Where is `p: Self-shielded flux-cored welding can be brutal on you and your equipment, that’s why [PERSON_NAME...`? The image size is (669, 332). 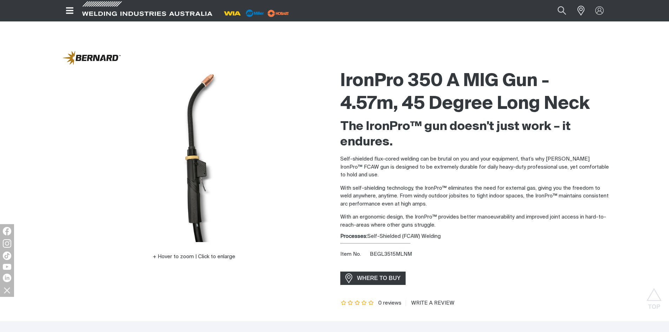
p: Self-shielded flux-cored welding can be brutal on you and your equipment, that’s why [PERSON_NAME... is located at coordinates (475, 167).